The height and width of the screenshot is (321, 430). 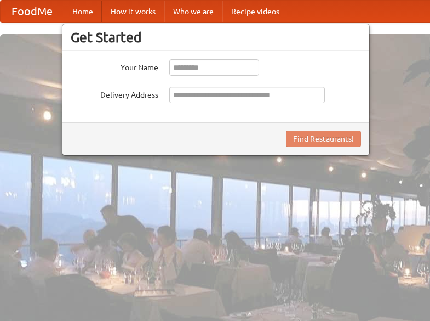 What do you see at coordinates (115, 93) in the screenshot?
I see `label: Delivery Address` at bounding box center [115, 93].